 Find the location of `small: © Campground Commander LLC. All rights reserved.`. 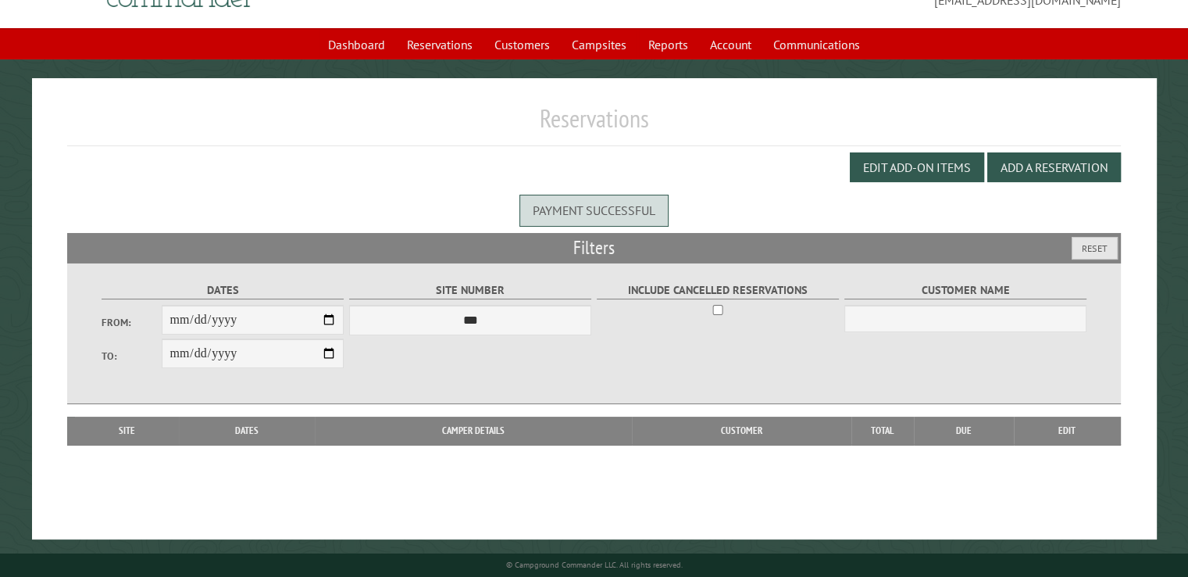

small: © Campground Commander LLC. All rights reserved. is located at coordinates (595, 564).